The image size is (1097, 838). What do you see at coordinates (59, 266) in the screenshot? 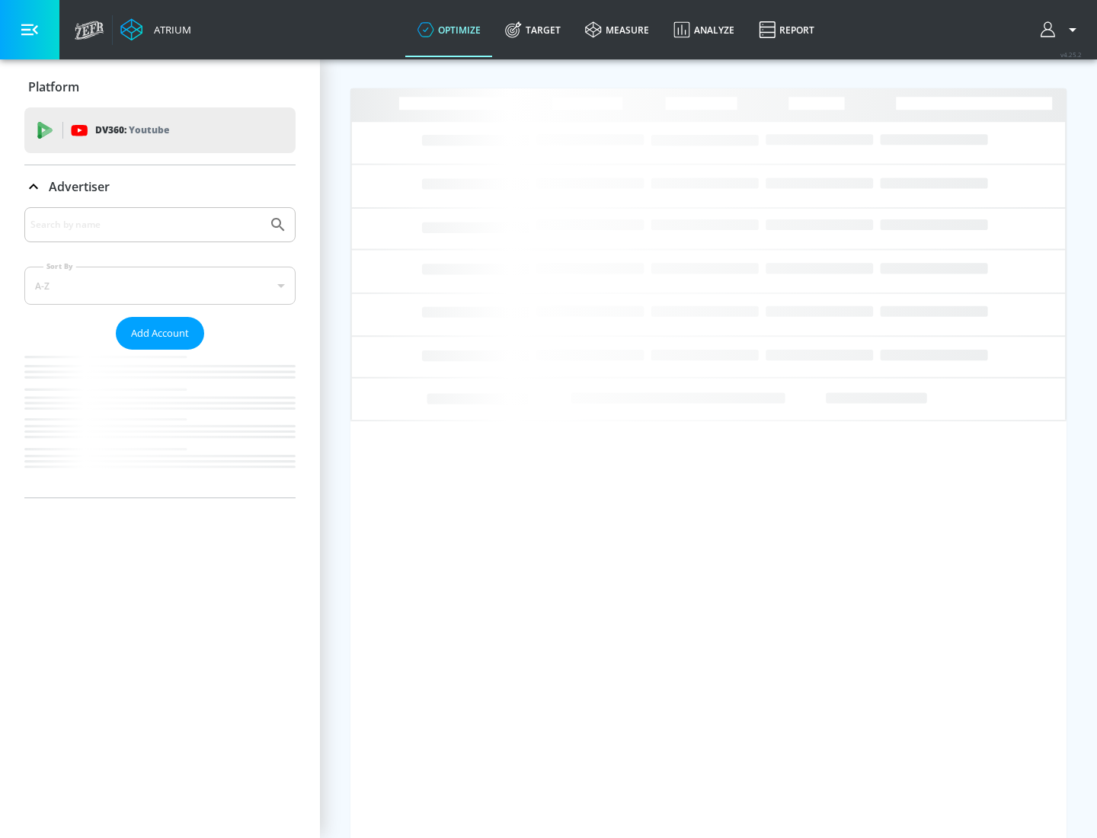
I see `label: Sort By` at bounding box center [59, 266].